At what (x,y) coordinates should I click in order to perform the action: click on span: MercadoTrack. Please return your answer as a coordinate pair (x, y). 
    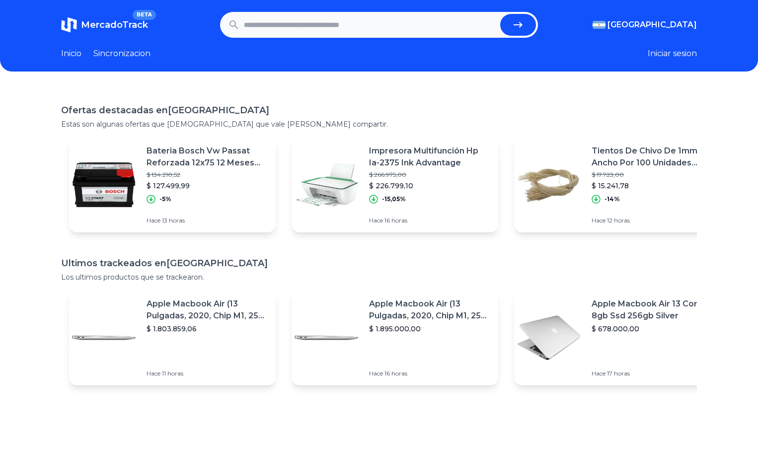
    Looking at the image, I should click on (114, 25).